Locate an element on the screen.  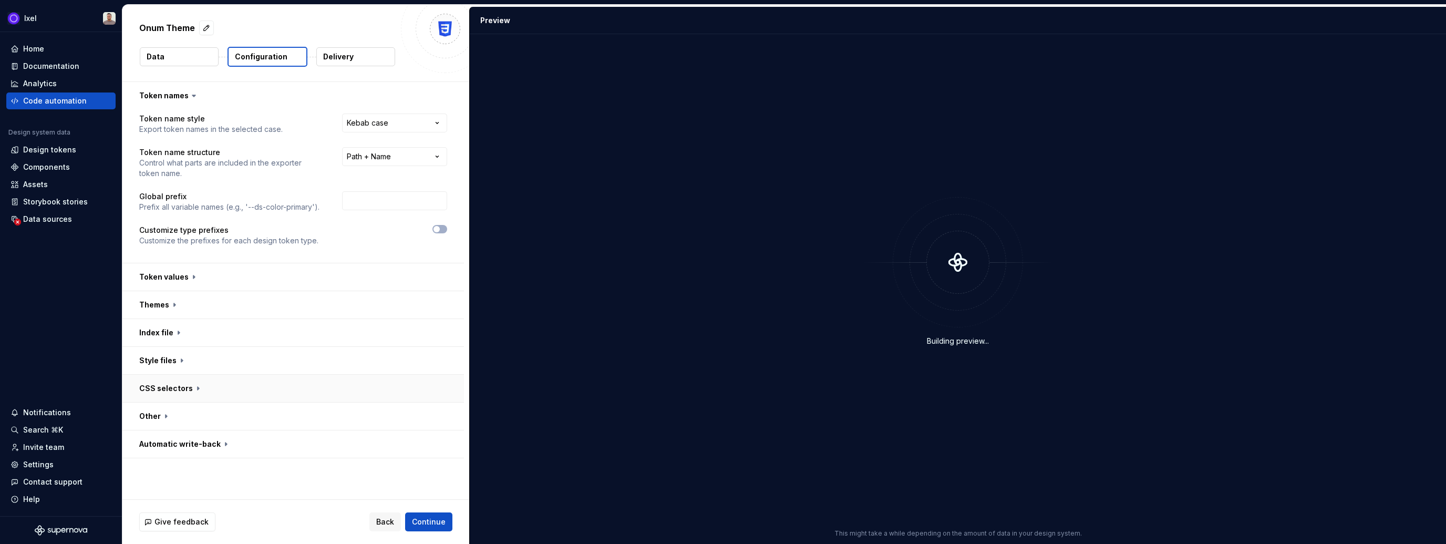
button: Search ⌘K is located at coordinates (61, 430).